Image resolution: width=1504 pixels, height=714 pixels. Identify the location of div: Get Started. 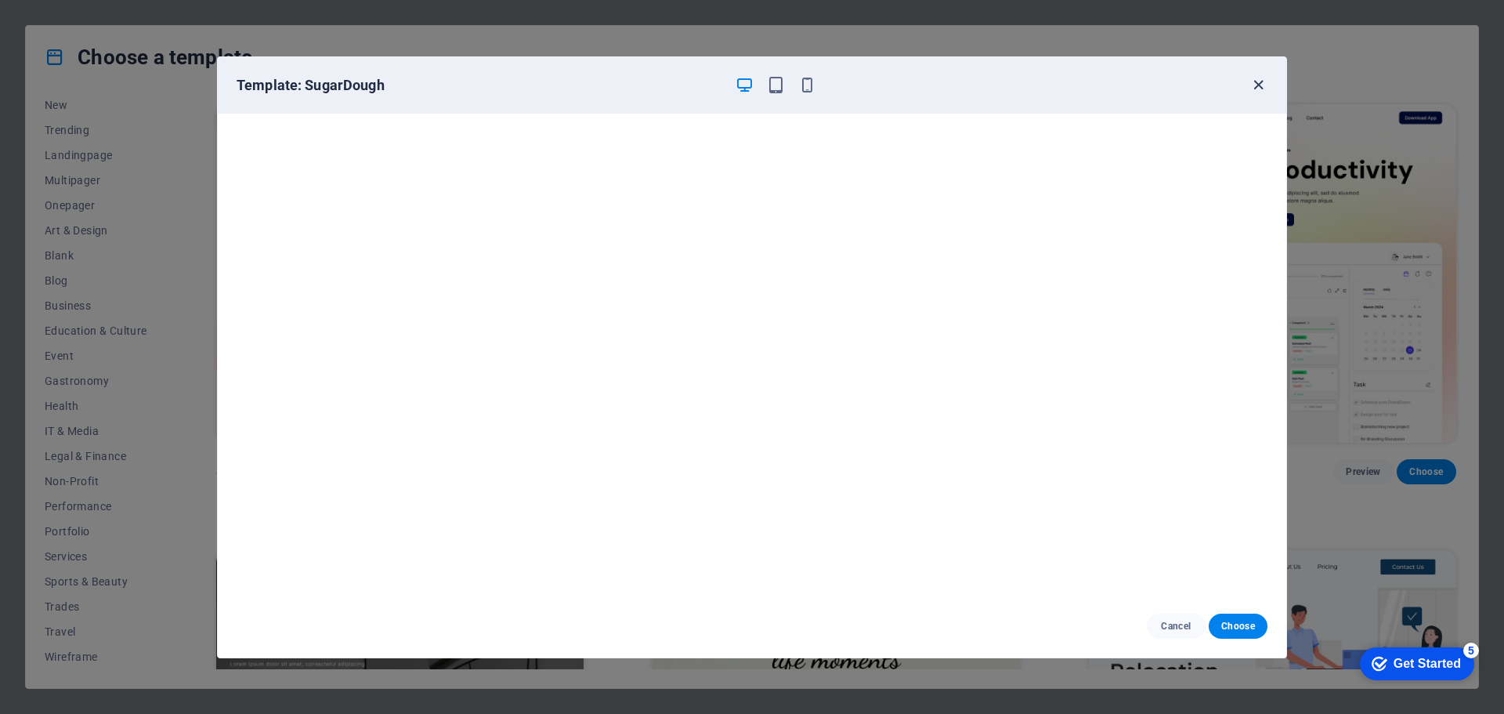
(80, 24).